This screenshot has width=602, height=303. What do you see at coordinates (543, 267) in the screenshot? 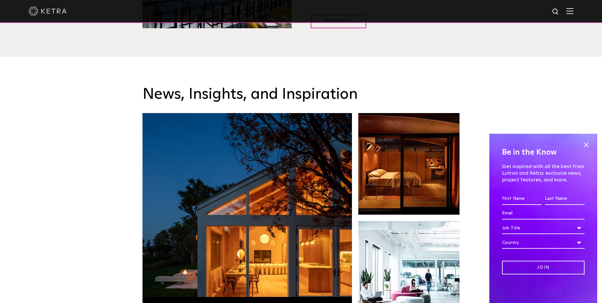
I see `input: Join` at bounding box center [543, 267].